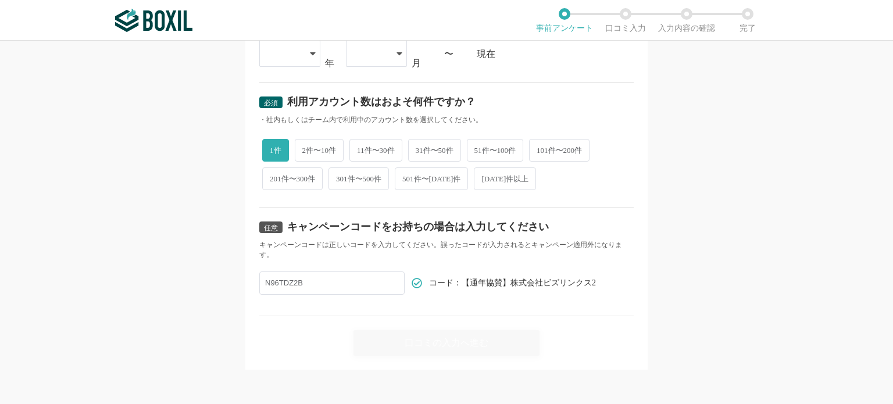 This screenshot has height=404, width=893. I want to click on li: 完了, so click(747, 20).